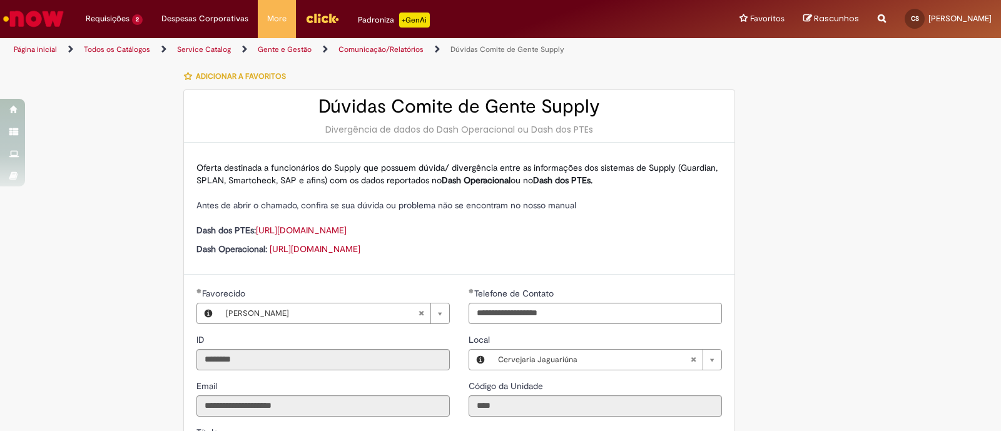  I want to click on label: Somente leitura - Código da Unidade, so click(507, 386).